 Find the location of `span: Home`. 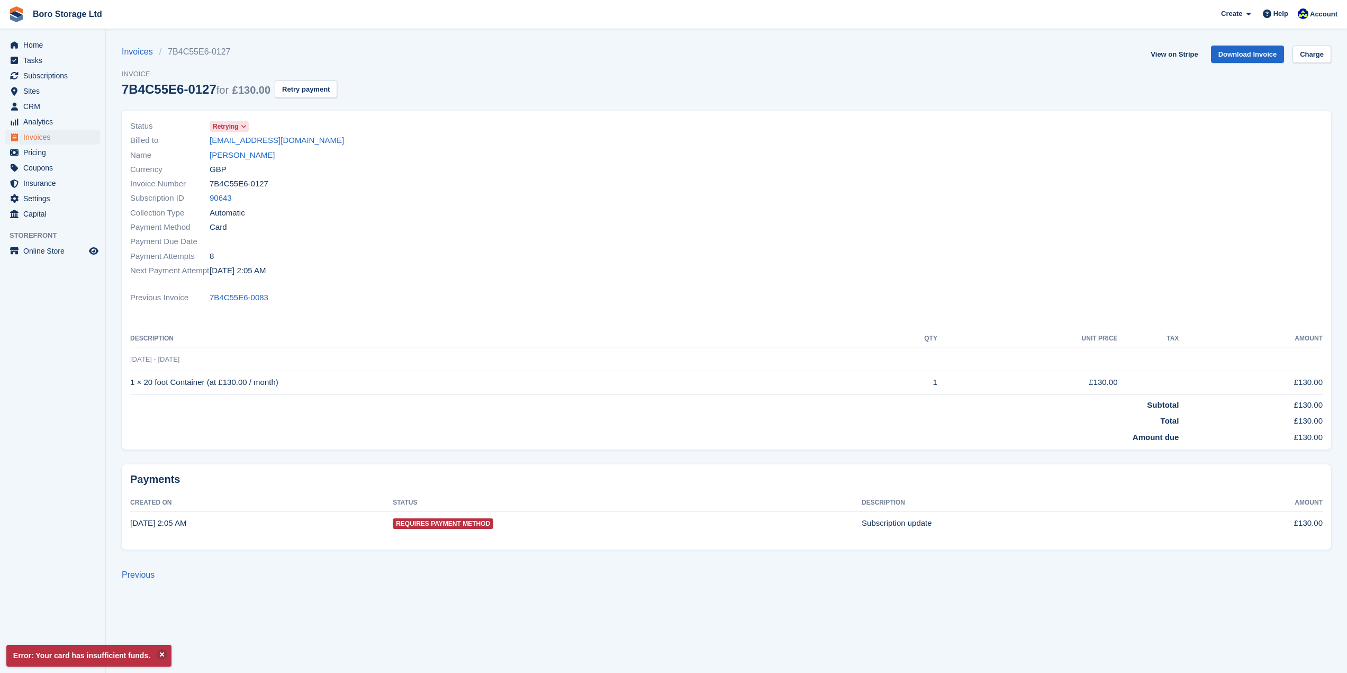

span: Home is located at coordinates (55, 45).